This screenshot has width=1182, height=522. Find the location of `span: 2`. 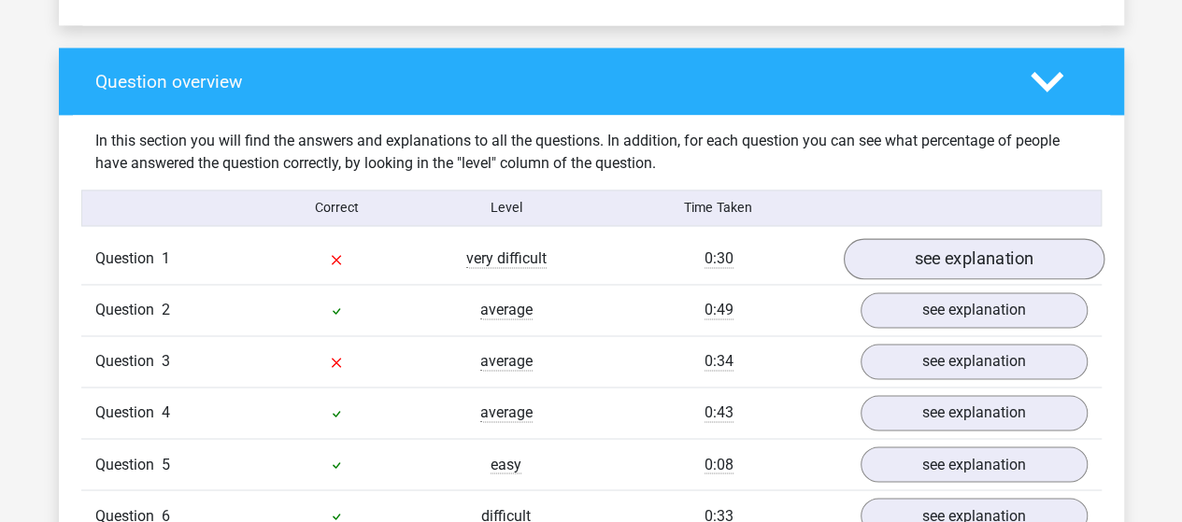

span: 2 is located at coordinates (165, 309).